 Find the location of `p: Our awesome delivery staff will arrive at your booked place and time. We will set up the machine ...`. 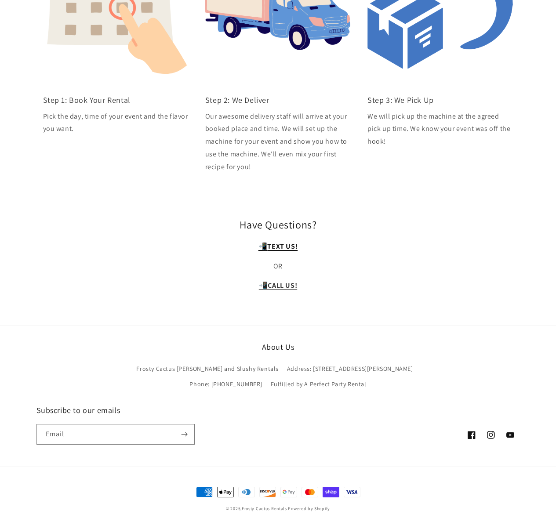

p: Our awesome delivery staff will arrive at your booked place and time. We will set up the machine ... is located at coordinates (278, 142).